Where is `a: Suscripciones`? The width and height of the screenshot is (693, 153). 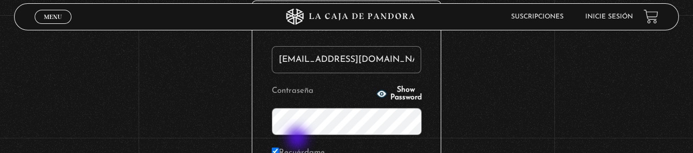 a: Suscripciones is located at coordinates (537, 17).